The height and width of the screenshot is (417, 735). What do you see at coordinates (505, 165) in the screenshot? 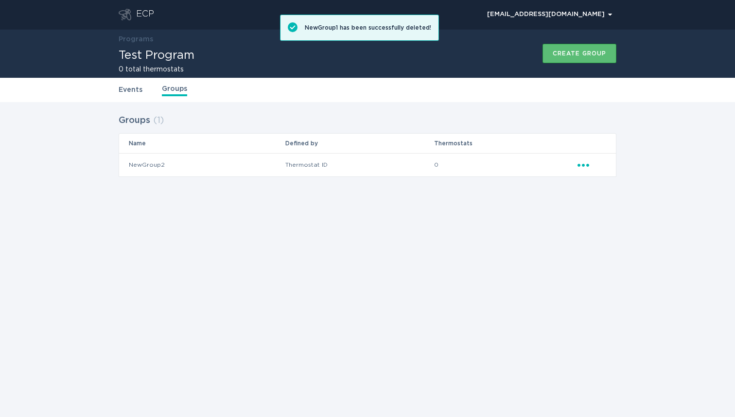
I see `td: 0` at bounding box center [505, 165].